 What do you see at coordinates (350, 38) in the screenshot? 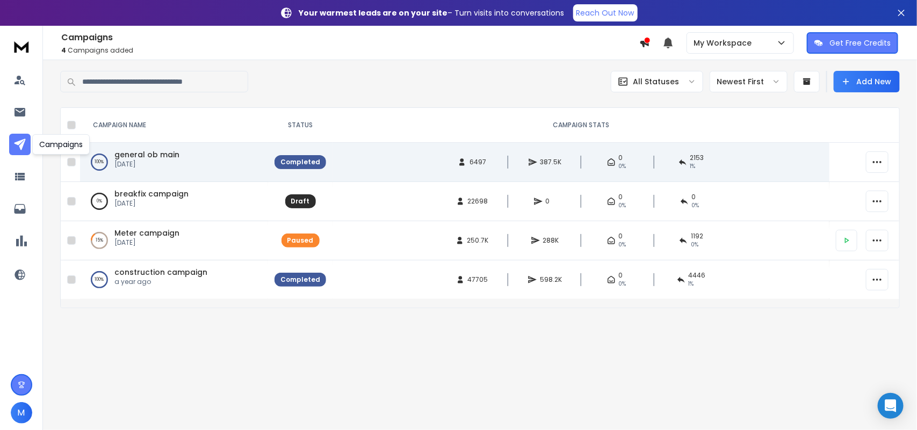
I see `h1: Campaigns` at bounding box center [350, 38].